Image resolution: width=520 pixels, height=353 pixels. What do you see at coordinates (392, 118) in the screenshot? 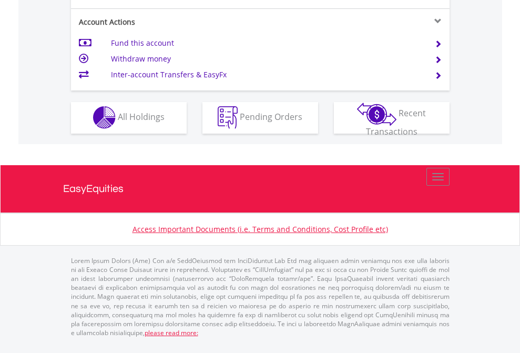
I see `button: Recent Transactions` at bounding box center [392, 118].